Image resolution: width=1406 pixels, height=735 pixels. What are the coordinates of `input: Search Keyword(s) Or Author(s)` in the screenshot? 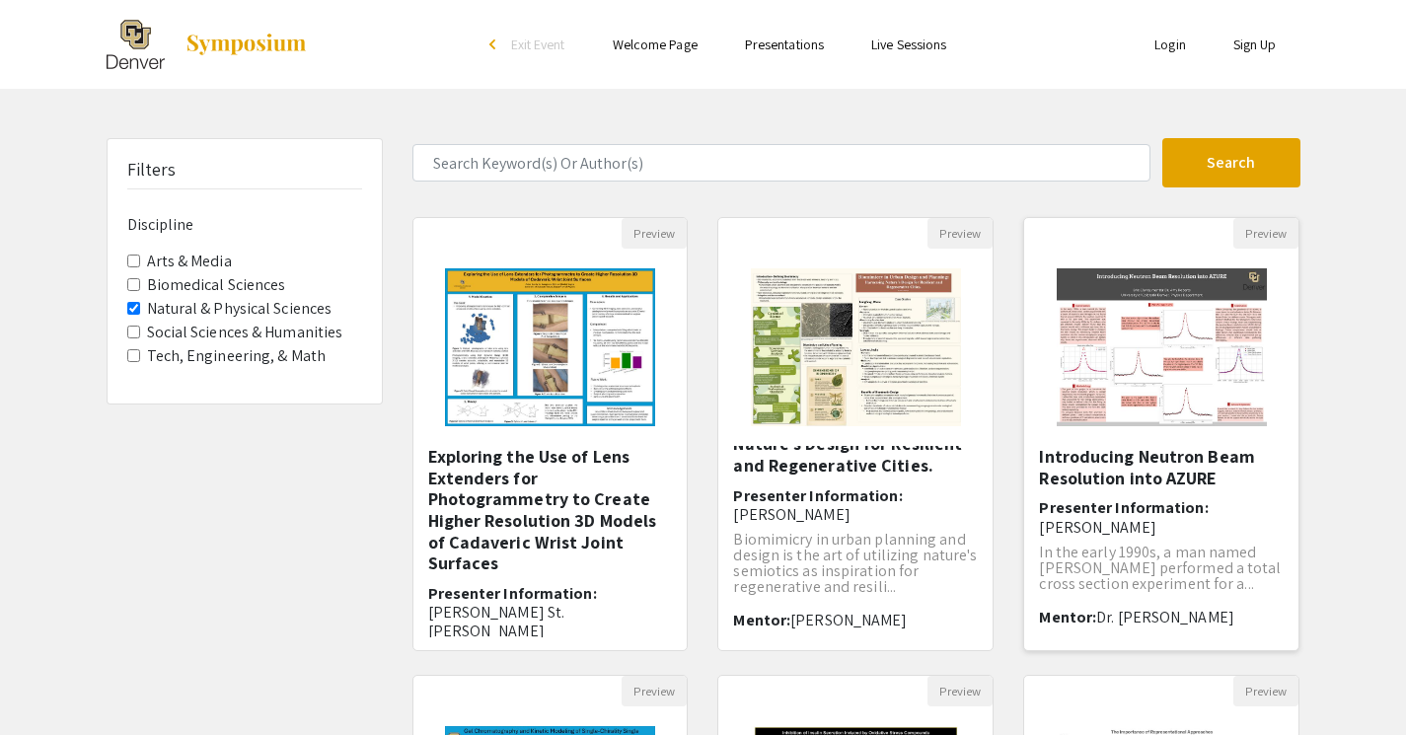 It's located at (781, 163).